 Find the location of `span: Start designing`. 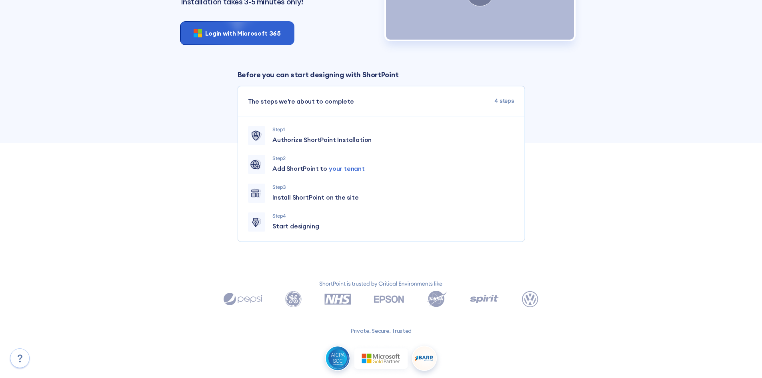

span: Start designing is located at coordinates (296, 226).